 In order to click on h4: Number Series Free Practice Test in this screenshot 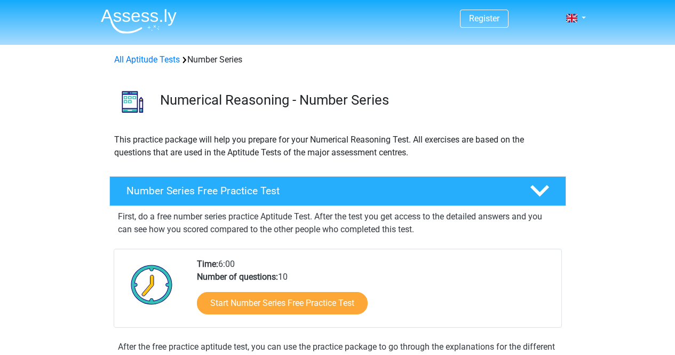, I will do `click(320, 190)`.